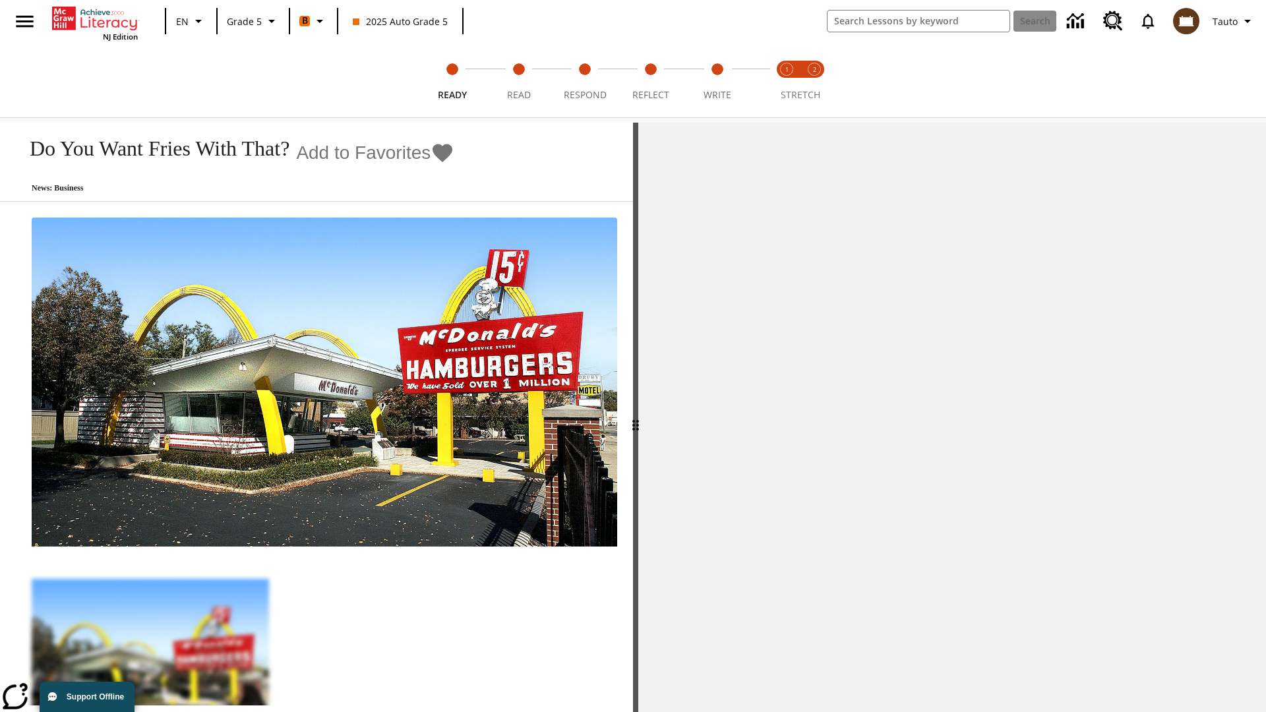  What do you see at coordinates (918, 21) in the screenshot?
I see `input: search field` at bounding box center [918, 21].